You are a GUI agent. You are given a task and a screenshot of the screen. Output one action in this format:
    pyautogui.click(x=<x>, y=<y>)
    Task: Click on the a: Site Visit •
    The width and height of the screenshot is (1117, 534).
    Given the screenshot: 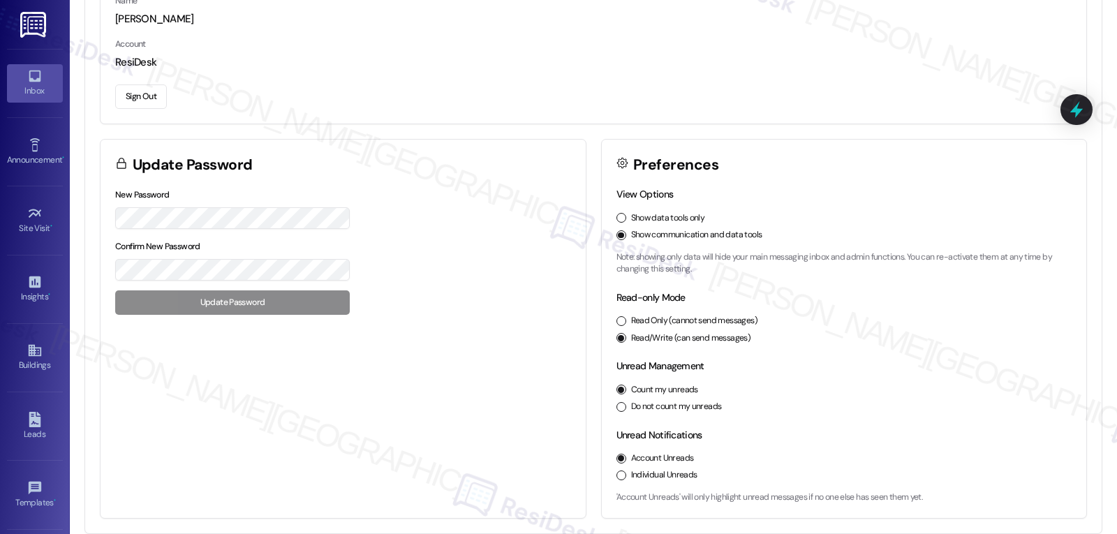 What is the action you would take?
    pyautogui.click(x=35, y=221)
    